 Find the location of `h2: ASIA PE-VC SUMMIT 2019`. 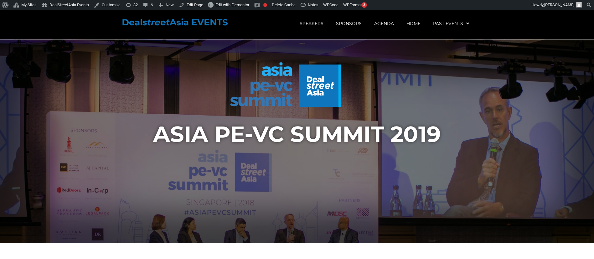

h2: ASIA PE-VC SUMMIT 2019 is located at coordinates (297, 134).